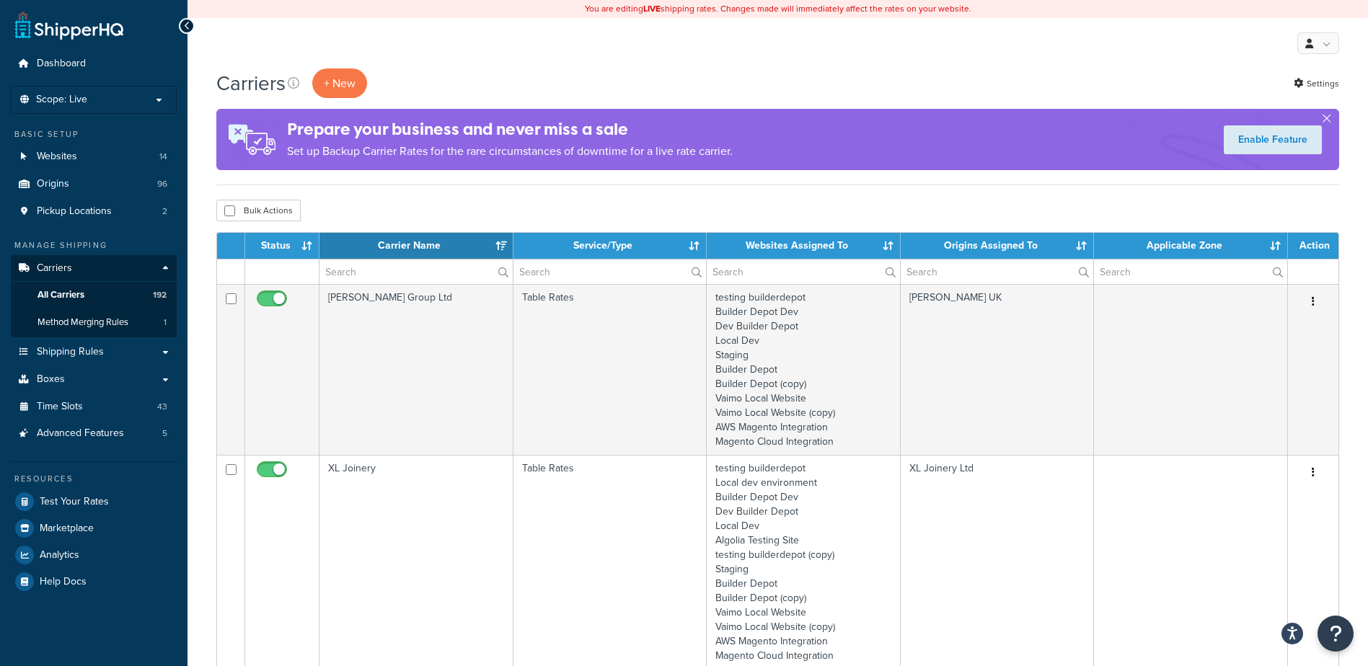 The height and width of the screenshot is (666, 1368). Describe the element at coordinates (66, 529) in the screenshot. I see `span: Marketplace` at that location.